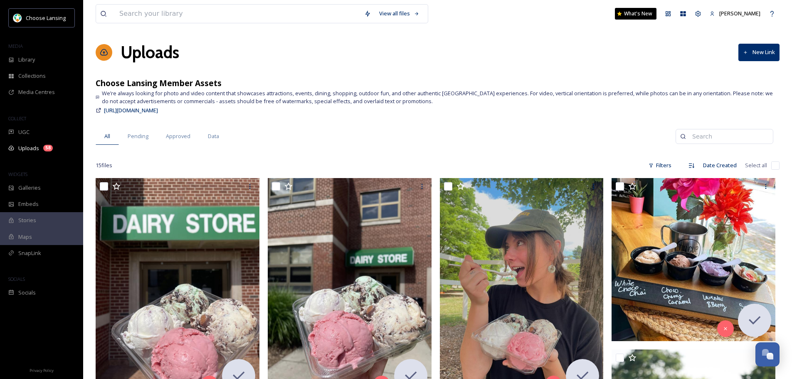 Image resolution: width=792 pixels, height=379 pixels. Describe the element at coordinates (150, 52) in the screenshot. I see `h1: Uploads` at that location.